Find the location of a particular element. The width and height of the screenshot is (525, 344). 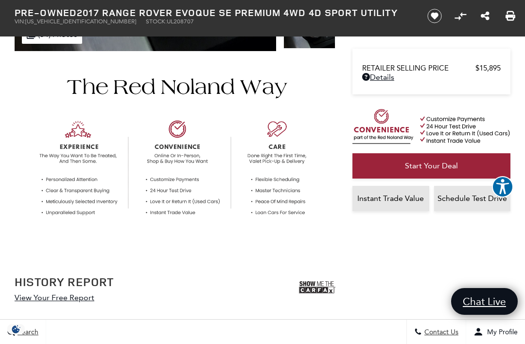

a: Schedule Test Drive is located at coordinates (473, 198).